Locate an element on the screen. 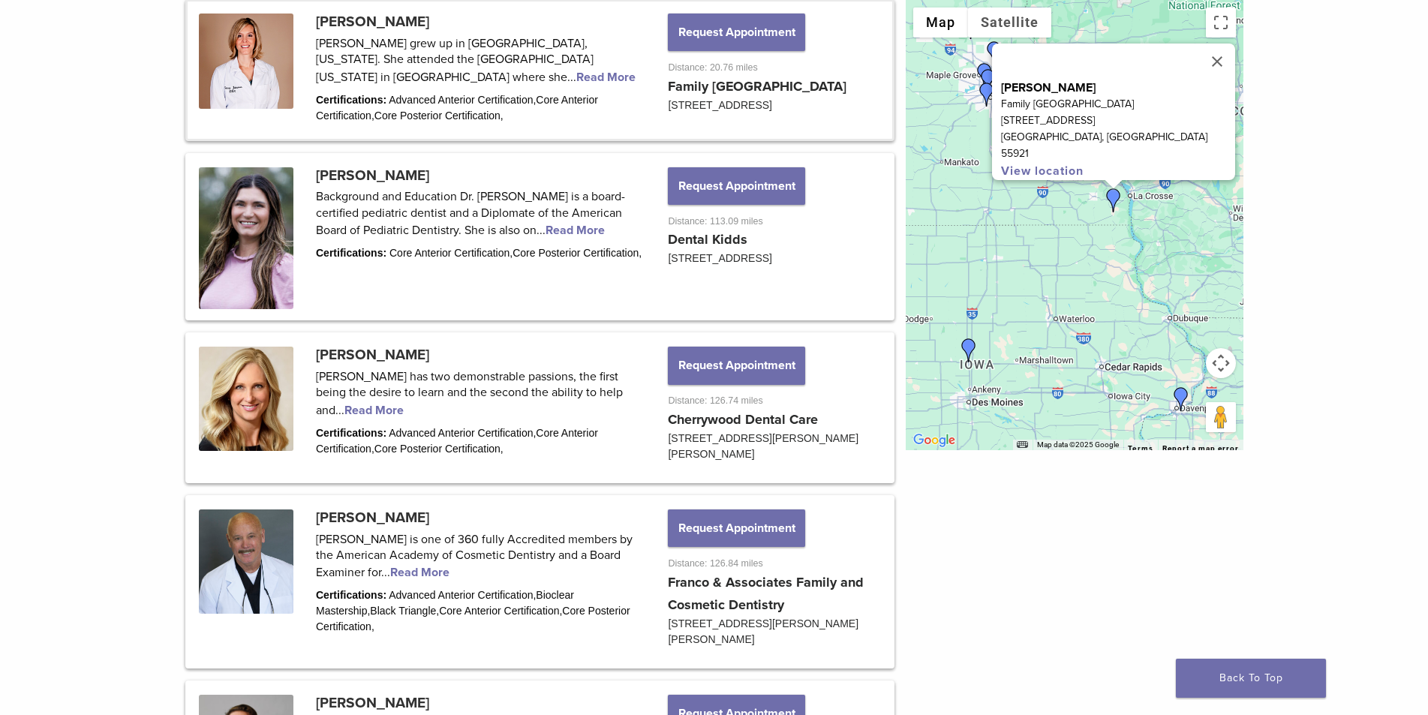  a: Back To Top is located at coordinates (1251, 678).